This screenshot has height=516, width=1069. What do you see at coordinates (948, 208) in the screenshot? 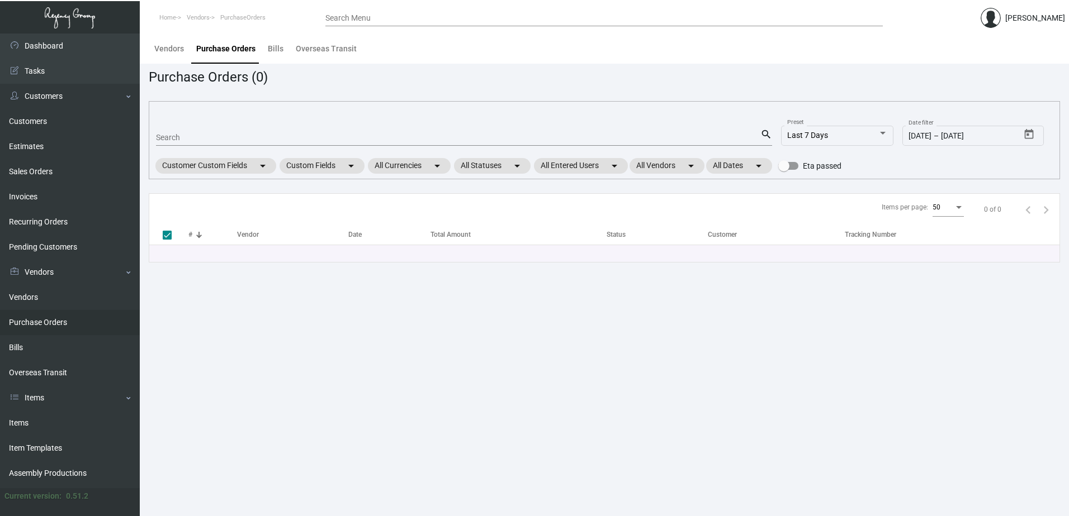
I see `mat-select: Items per page:` at bounding box center [948, 208].